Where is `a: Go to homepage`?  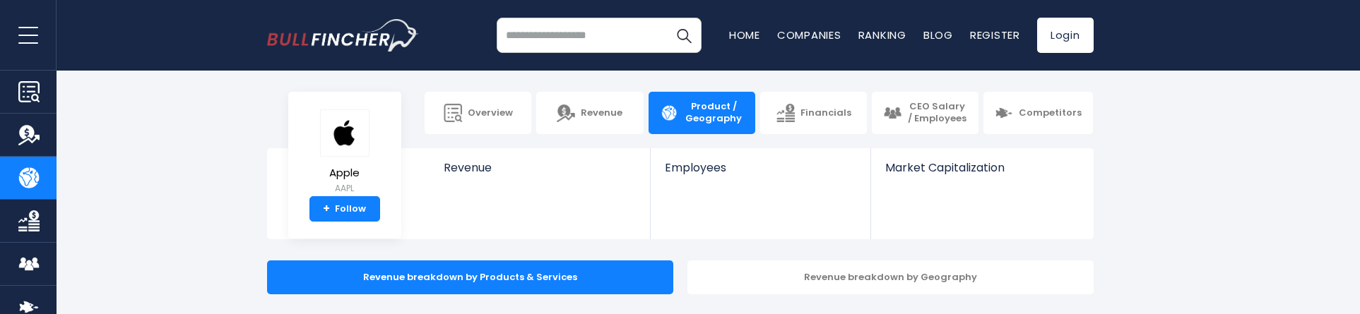 a: Go to homepage is located at coordinates (343, 35).